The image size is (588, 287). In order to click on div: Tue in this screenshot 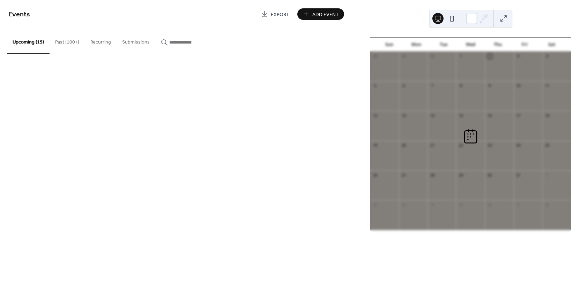, I will do `click(443, 45)`.